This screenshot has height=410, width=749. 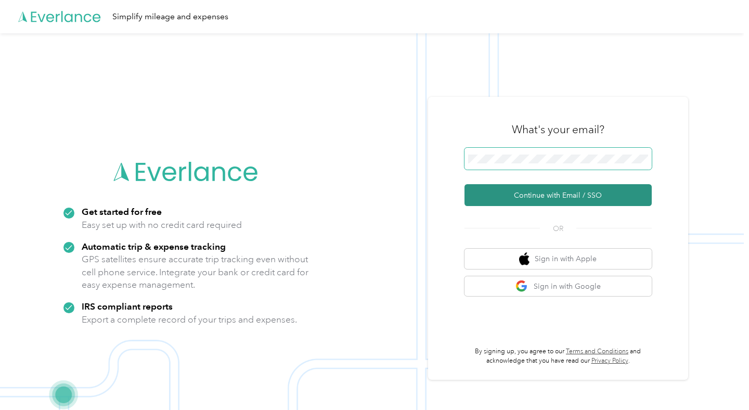 What do you see at coordinates (558, 195) in the screenshot?
I see `button: Continue with Email / SSO` at bounding box center [558, 195].